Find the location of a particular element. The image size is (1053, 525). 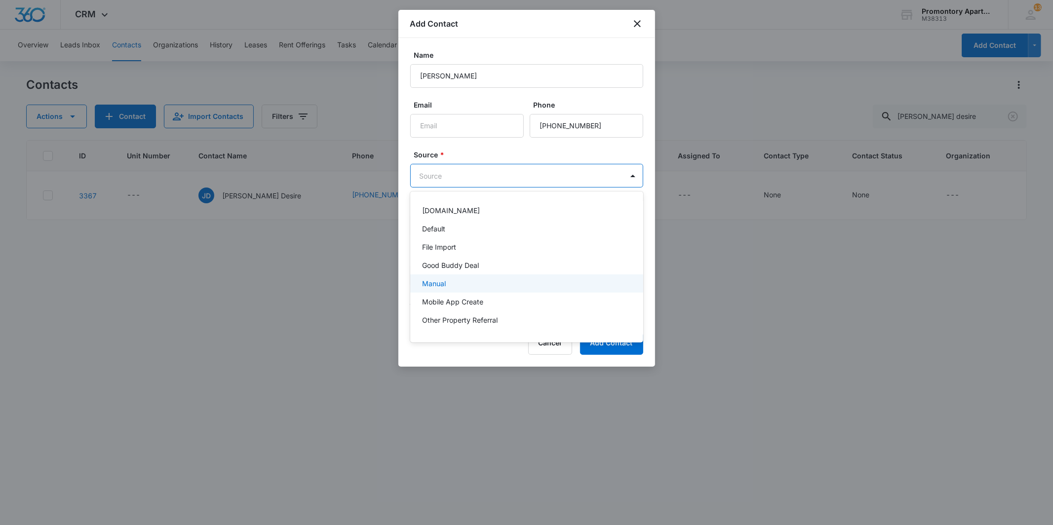

p: Default is located at coordinates (434, 229).